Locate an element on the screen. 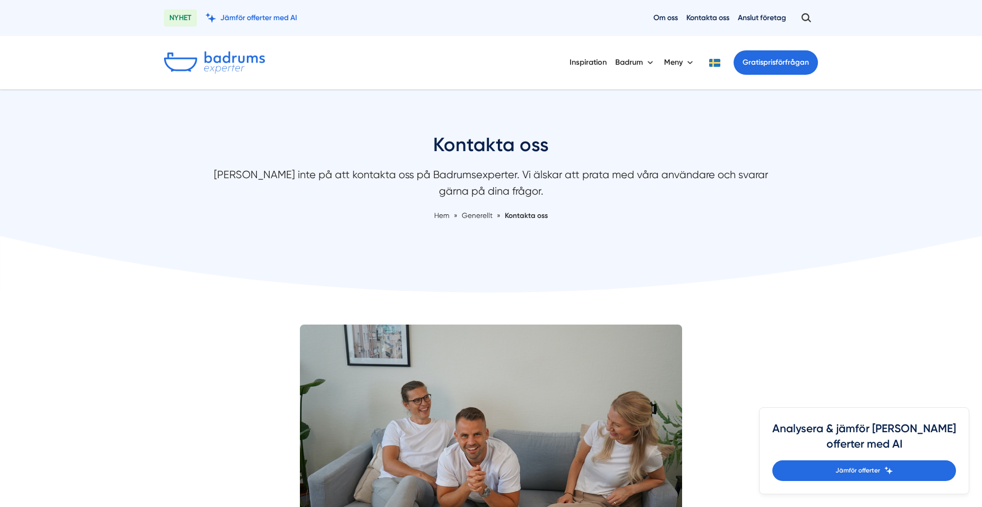 The image size is (982, 507). span: Gratis is located at coordinates (753, 62).